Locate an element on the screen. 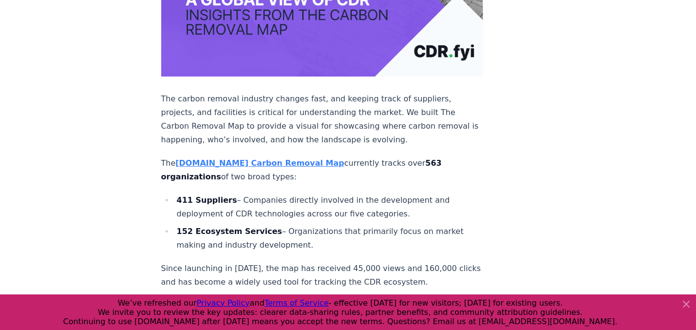 The width and height of the screenshot is (696, 330). li: – Companies directly involved in the development and deployment of CDR technologies across our fi... is located at coordinates (329, 207).